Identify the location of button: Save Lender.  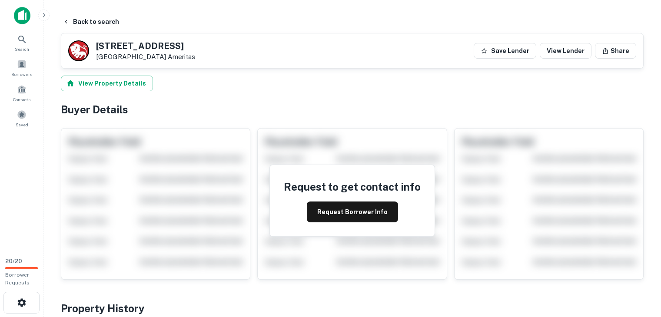
(505, 51).